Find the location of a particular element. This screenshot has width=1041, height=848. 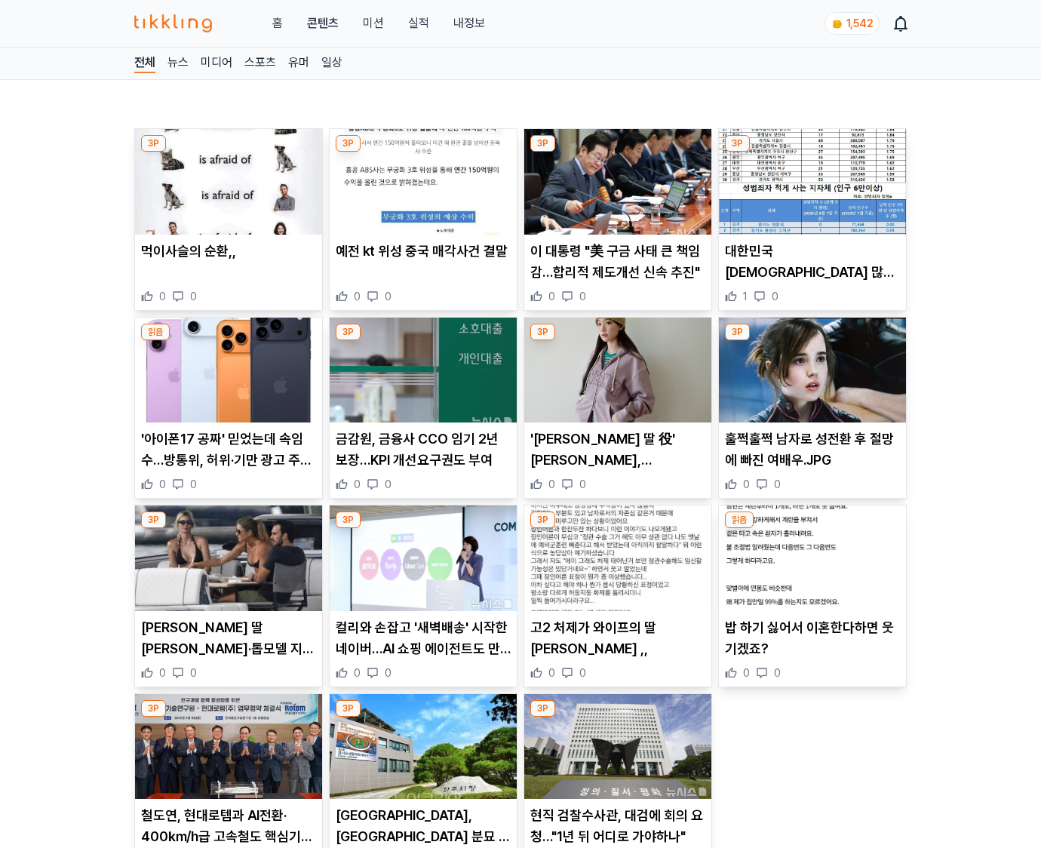

a: 뉴스 is located at coordinates (178, 63).